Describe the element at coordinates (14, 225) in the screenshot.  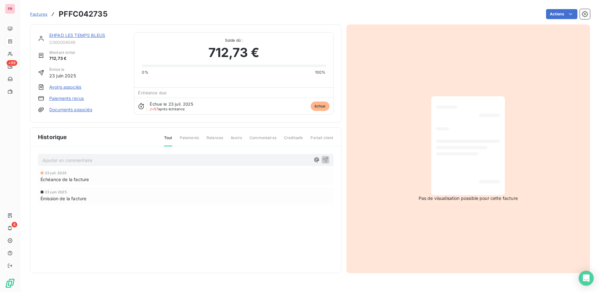
I see `span: 4` at that location.